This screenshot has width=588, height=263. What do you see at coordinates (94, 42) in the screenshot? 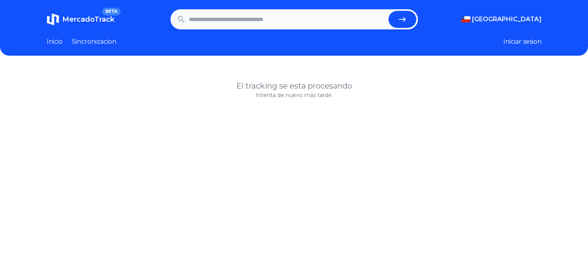
I see `a: Sincronizacion` at bounding box center [94, 42].